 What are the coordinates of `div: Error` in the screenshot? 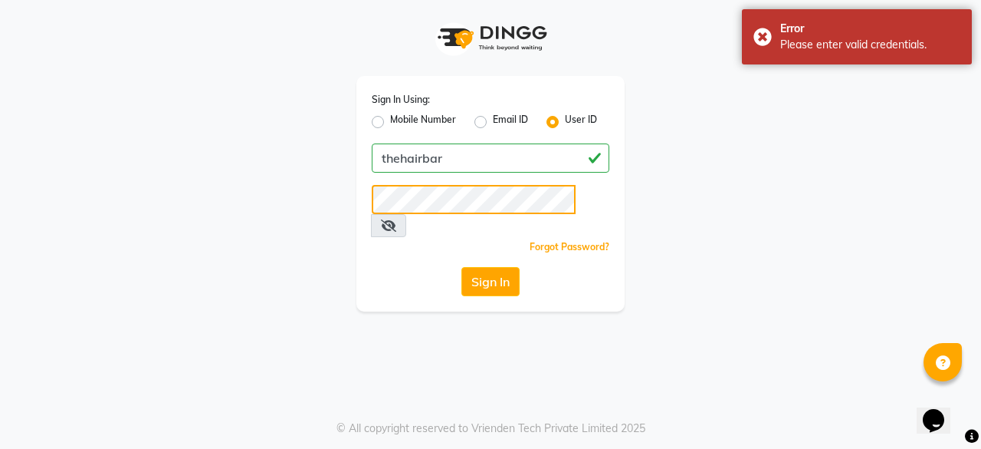 It's located at (870, 28).